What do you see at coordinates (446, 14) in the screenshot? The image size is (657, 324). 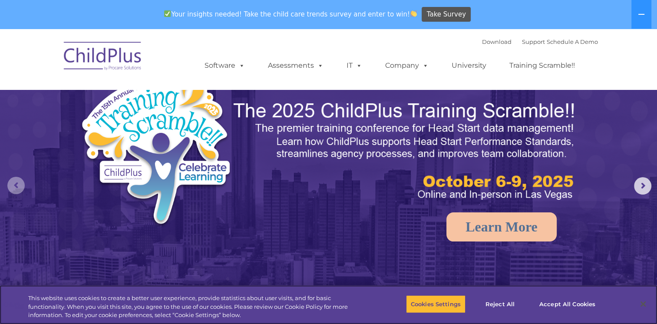 I see `a: Take Survey` at bounding box center [446, 14].